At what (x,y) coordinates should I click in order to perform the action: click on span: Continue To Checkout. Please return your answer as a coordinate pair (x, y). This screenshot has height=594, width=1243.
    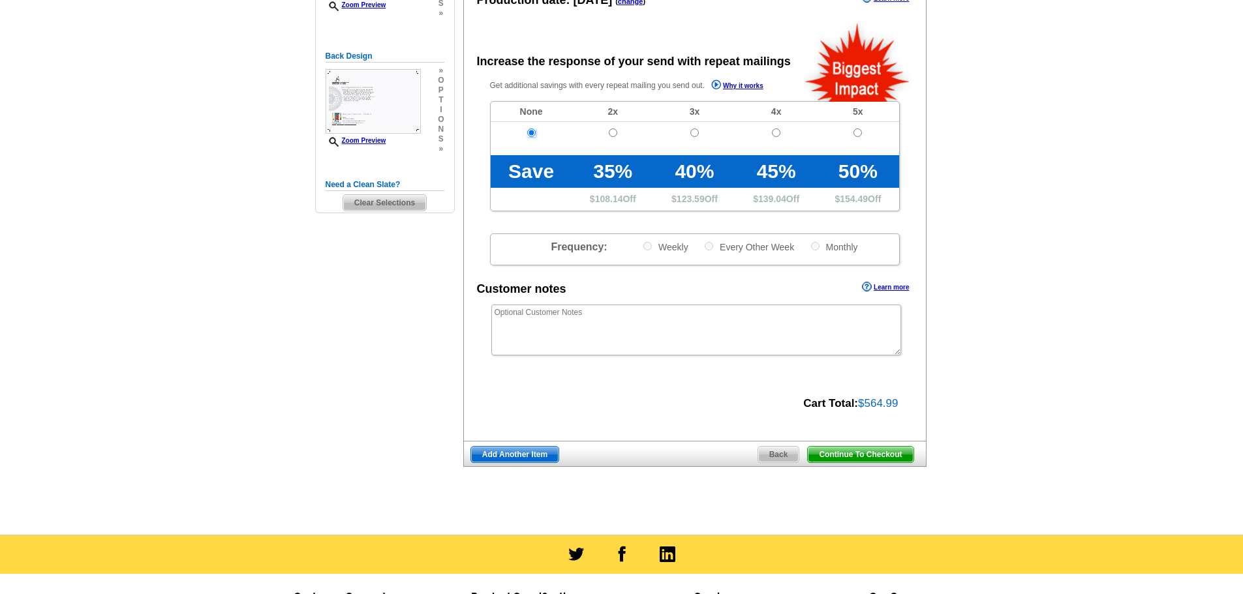
    Looking at the image, I should click on (860, 455).